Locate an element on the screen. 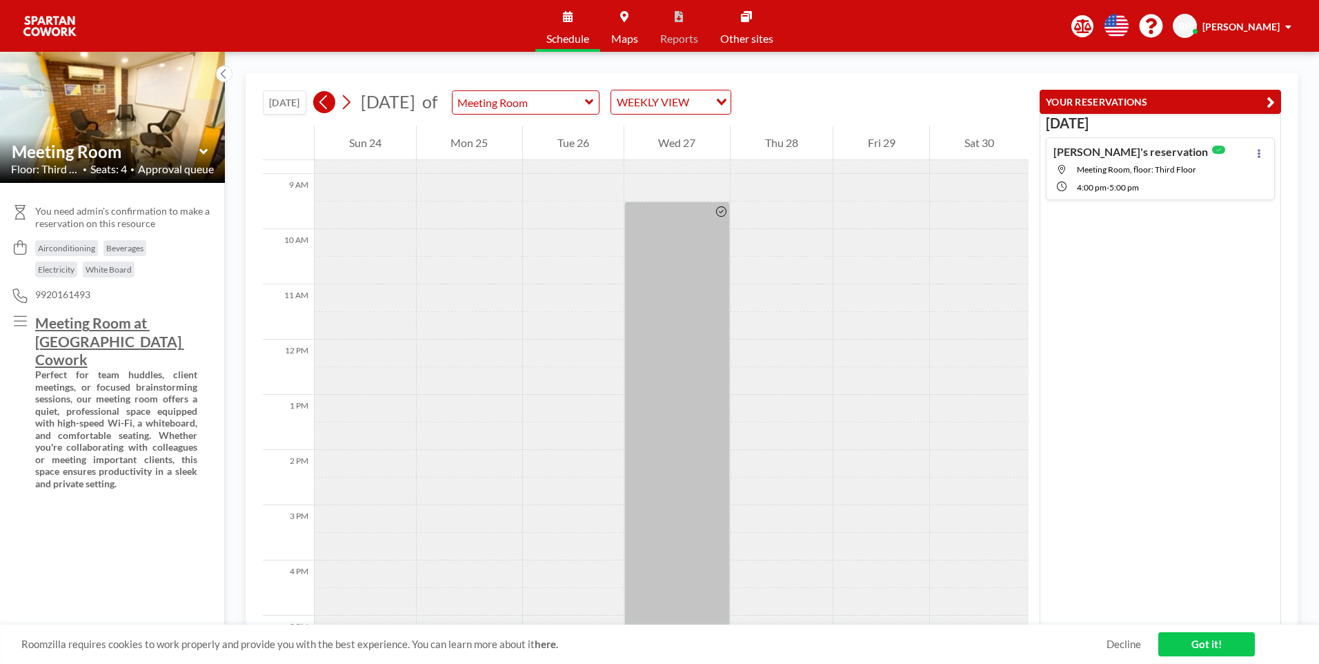 This screenshot has height=664, width=1319. a: Got it! is located at coordinates (1206, 644).